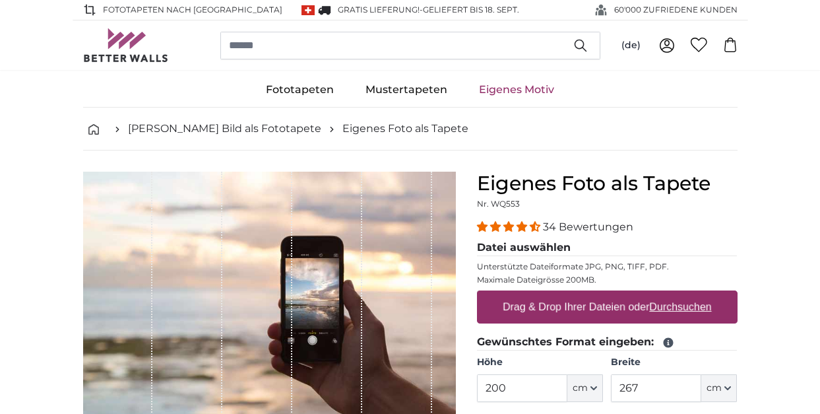 The width and height of the screenshot is (820, 414). I want to click on img: Betterwalls, so click(126, 45).